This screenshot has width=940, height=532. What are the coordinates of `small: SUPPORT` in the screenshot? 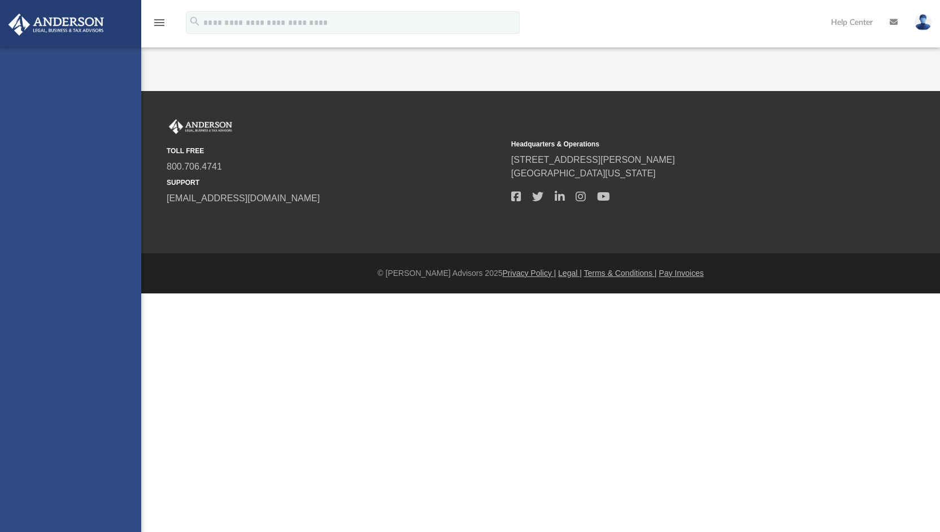 It's located at (335, 182).